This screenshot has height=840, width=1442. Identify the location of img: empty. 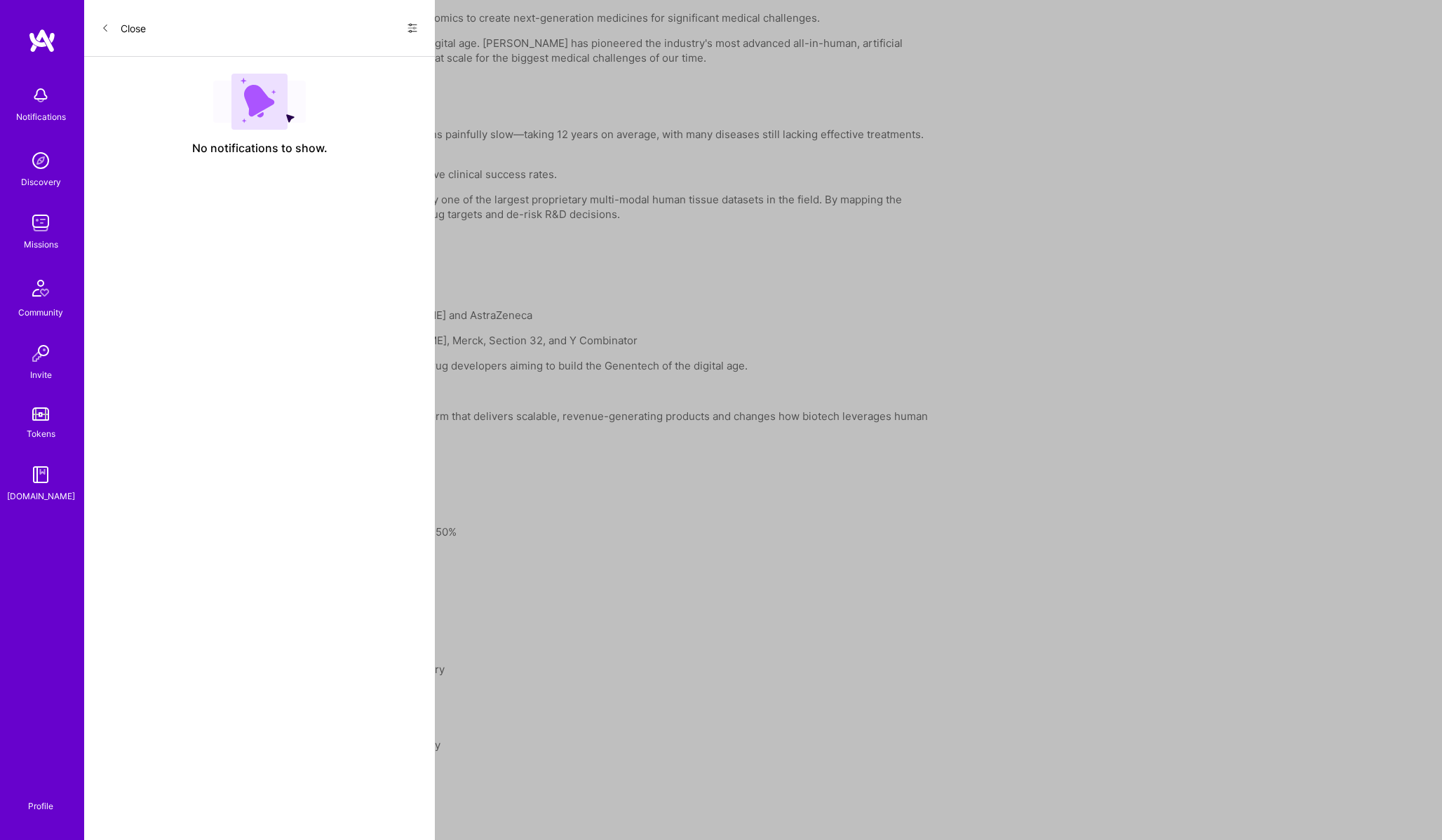
(259, 102).